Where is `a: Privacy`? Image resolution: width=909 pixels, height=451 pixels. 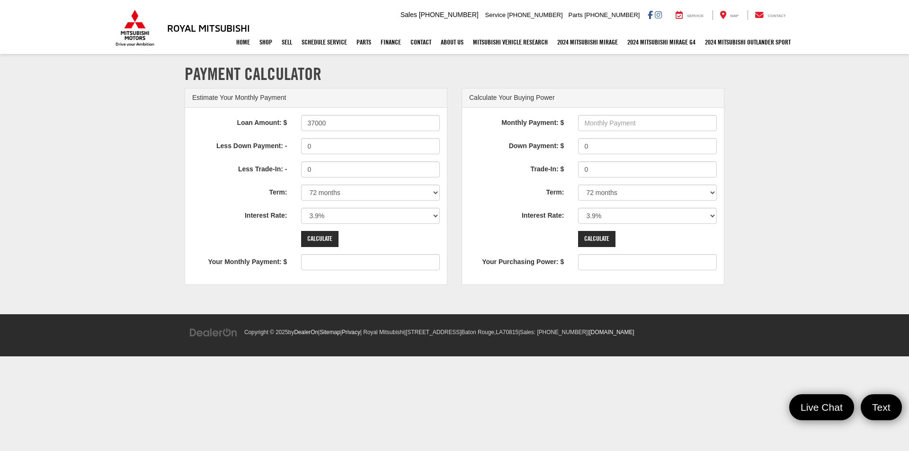
a: Privacy is located at coordinates (351, 332).